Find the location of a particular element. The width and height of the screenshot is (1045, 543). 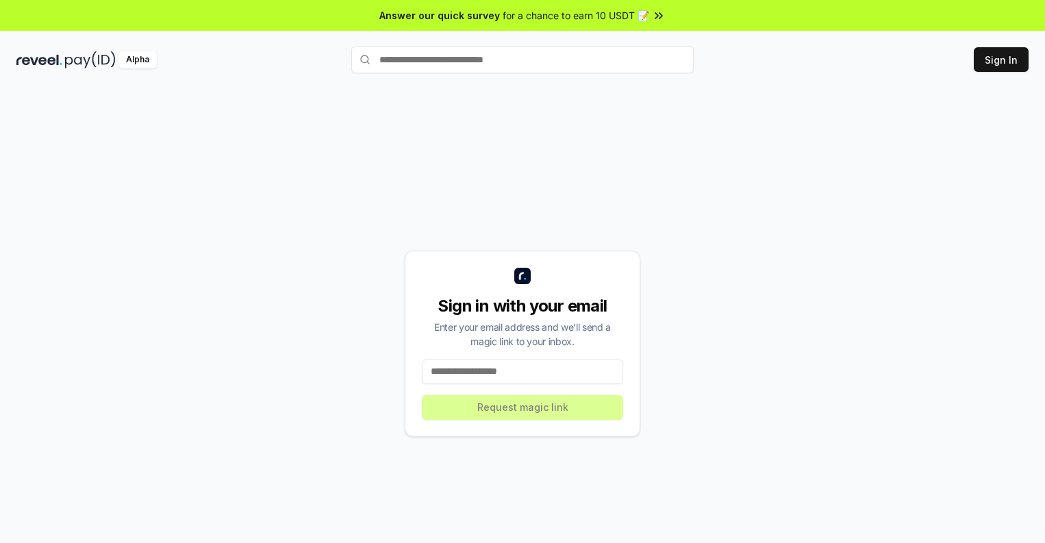

button: Sign In is located at coordinates (1001, 60).